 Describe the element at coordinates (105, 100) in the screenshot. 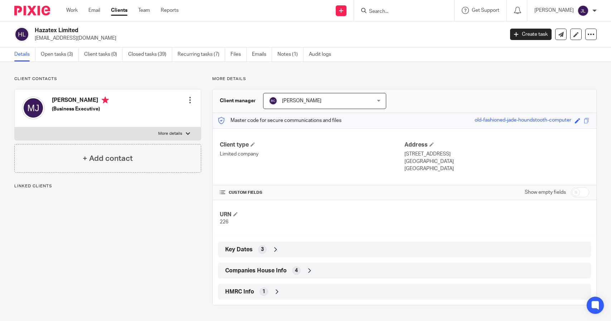

I see `i: Primary` at that location.